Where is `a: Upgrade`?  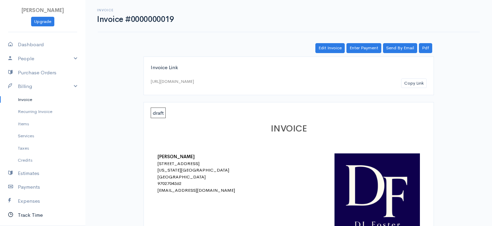 a: Upgrade is located at coordinates (43, 22).